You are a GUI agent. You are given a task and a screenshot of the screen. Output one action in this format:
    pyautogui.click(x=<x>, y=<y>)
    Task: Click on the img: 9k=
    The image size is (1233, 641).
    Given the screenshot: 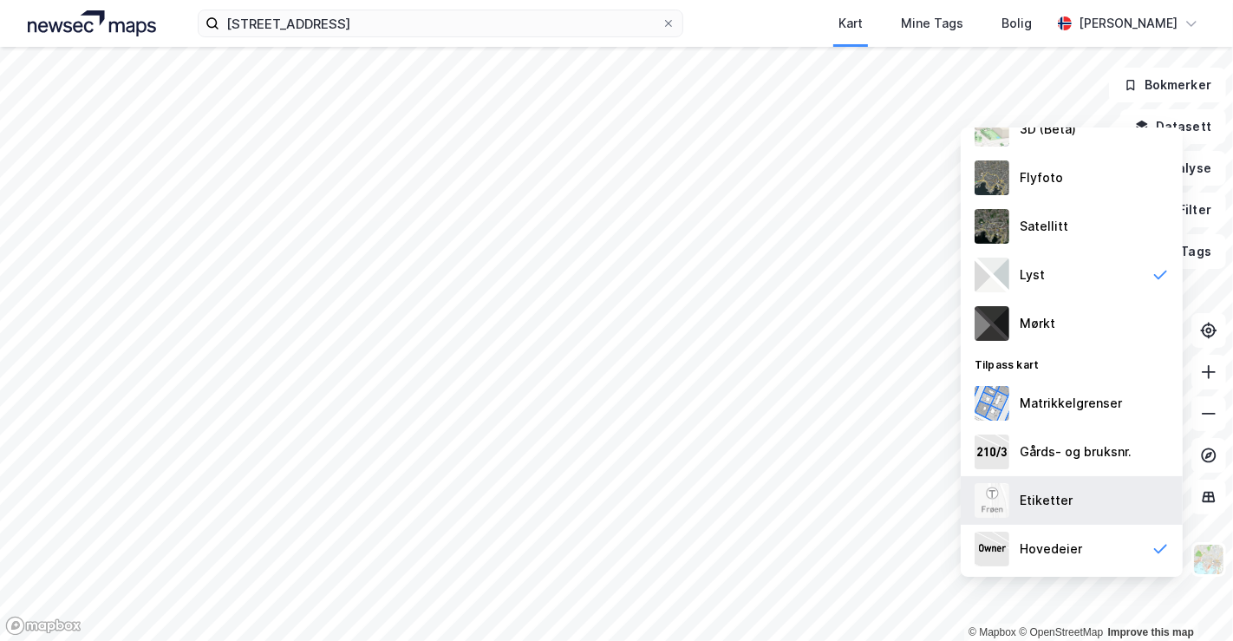 What is the action you would take?
    pyautogui.click(x=992, y=226)
    